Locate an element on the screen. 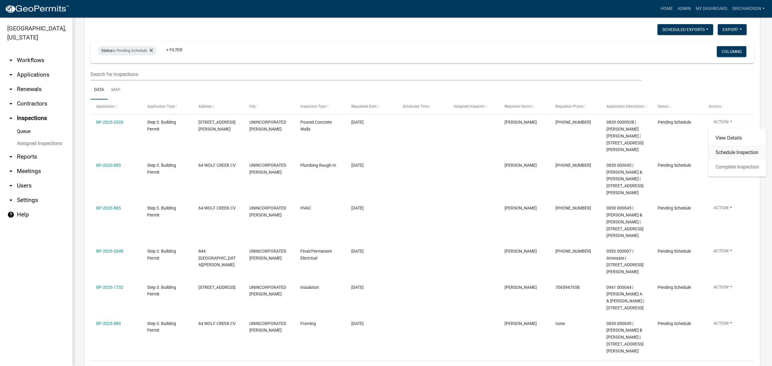 The image size is (772, 366). a: + Filter is located at coordinates (174, 50).